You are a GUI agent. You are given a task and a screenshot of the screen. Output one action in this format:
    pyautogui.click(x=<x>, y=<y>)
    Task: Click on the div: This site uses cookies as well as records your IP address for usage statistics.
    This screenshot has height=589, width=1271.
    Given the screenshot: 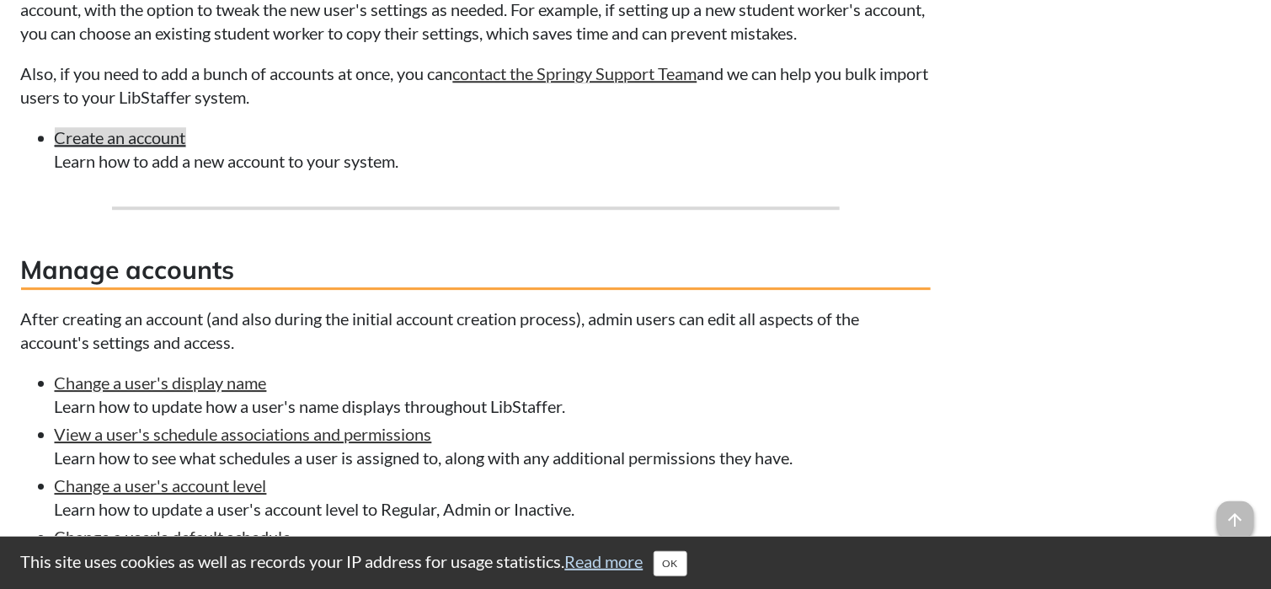 What is the action you would take?
    pyautogui.click(x=636, y=563)
    